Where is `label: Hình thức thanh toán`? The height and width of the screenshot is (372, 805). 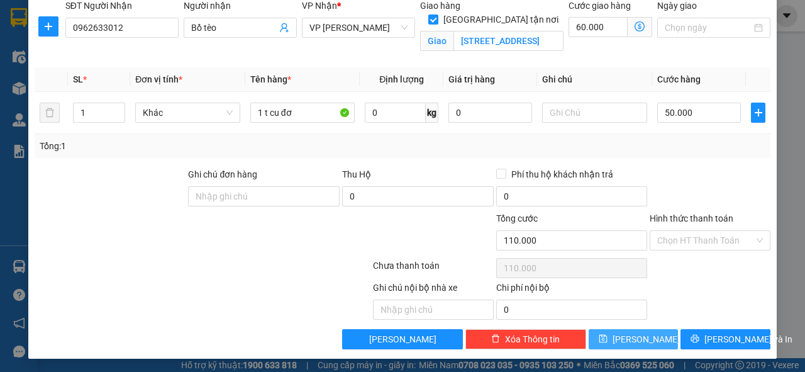 label: Hình thức thanh toán is located at coordinates (691, 218).